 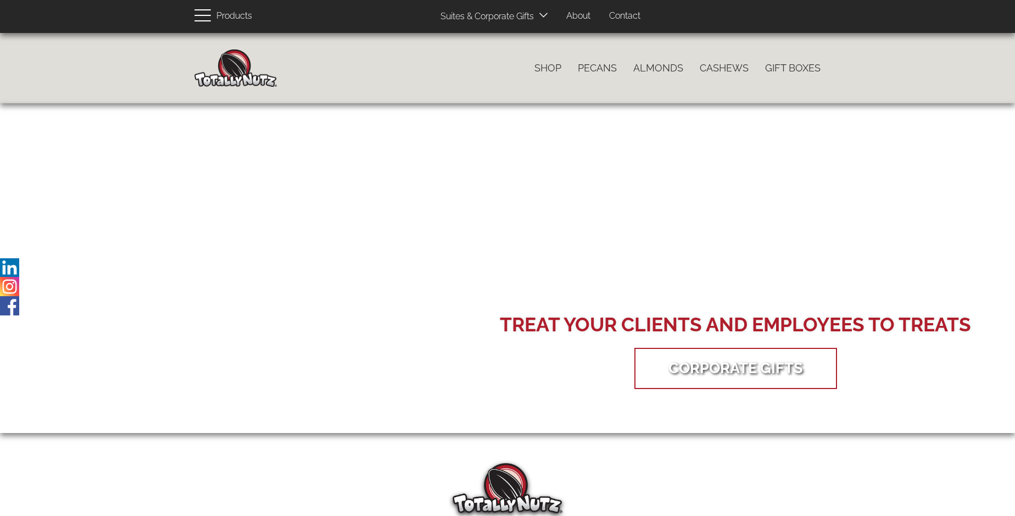 I want to click on a: Contact, so click(x=624, y=16).